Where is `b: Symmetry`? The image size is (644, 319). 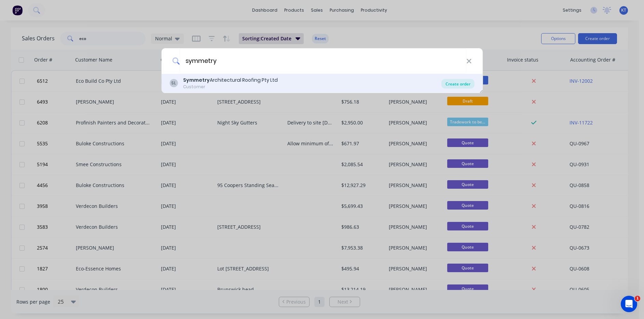 b: Symmetry is located at coordinates (197, 80).